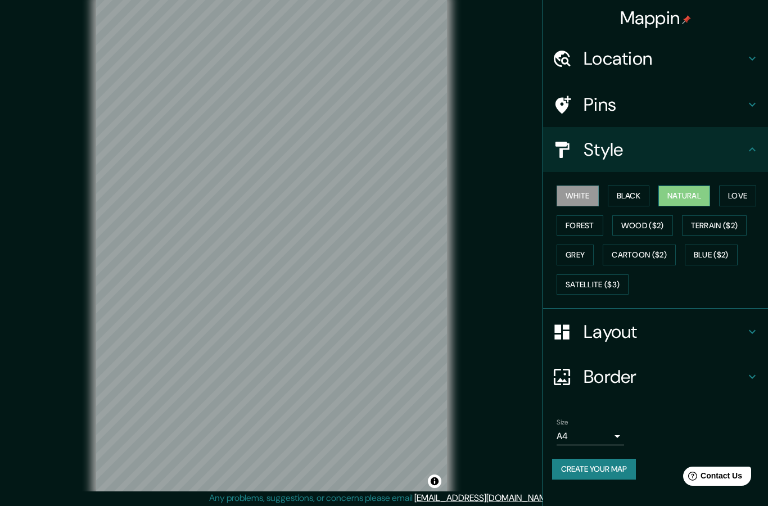  Describe the element at coordinates (664, 149) in the screenshot. I see `h4: Style` at that location.